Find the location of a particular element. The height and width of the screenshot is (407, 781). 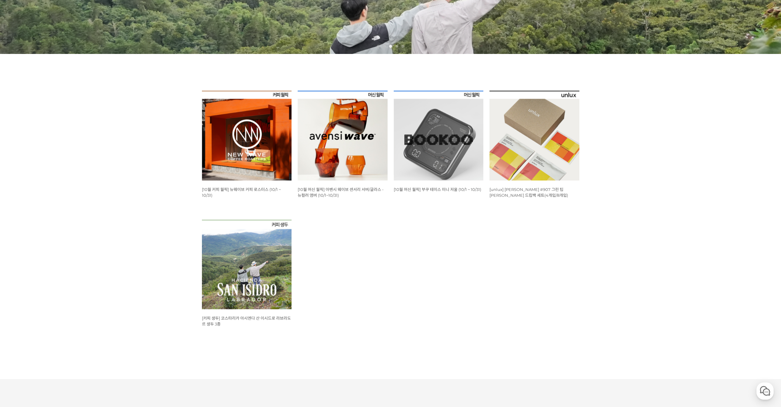

span: [10월 머신 월픽] 부쿠 테미스 미니 저울 (10/1 ~ 10/31) is located at coordinates (437, 190).